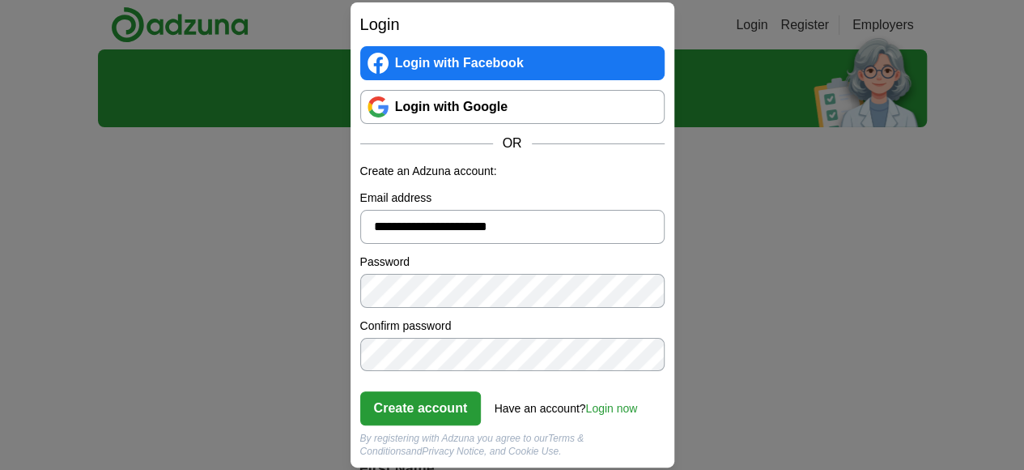 The image size is (1024, 470). What do you see at coordinates (566, 403) in the screenshot?
I see `div: Have an account?` at bounding box center [566, 403].